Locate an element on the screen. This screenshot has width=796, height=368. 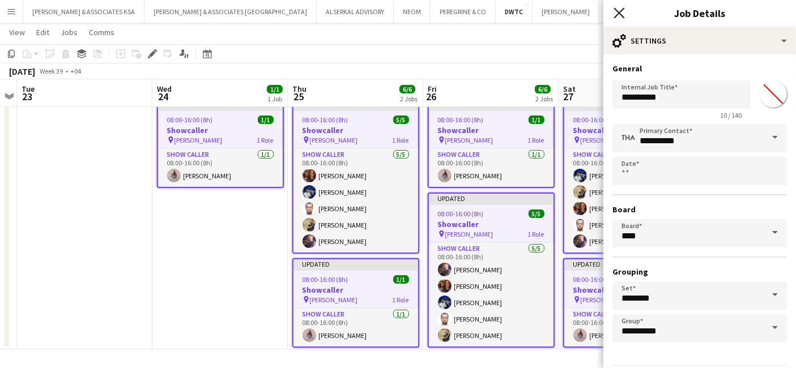
span: 25 is located at coordinates (298, 96).